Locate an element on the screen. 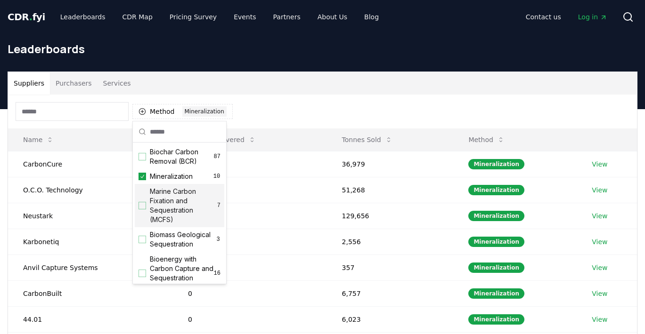  td: 51,268 is located at coordinates (390, 190).